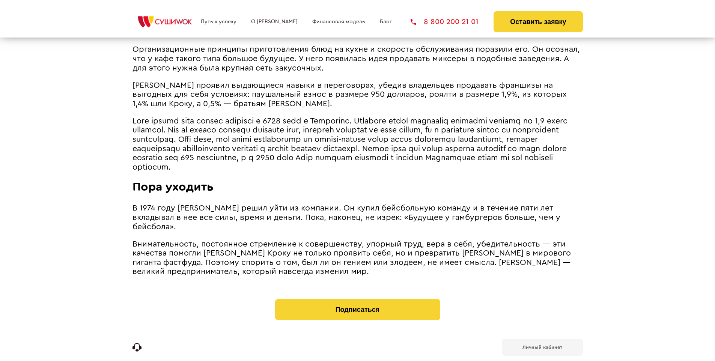 This screenshot has width=715, height=361. Describe the element at coordinates (542, 347) in the screenshot. I see `b: Личный кабинет` at that location.